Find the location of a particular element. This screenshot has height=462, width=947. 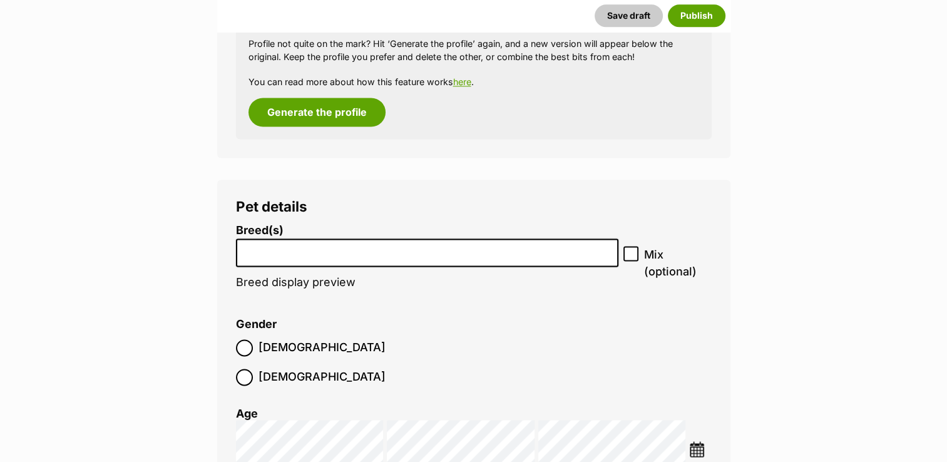

label: Breed(s) is located at coordinates (427, 230).